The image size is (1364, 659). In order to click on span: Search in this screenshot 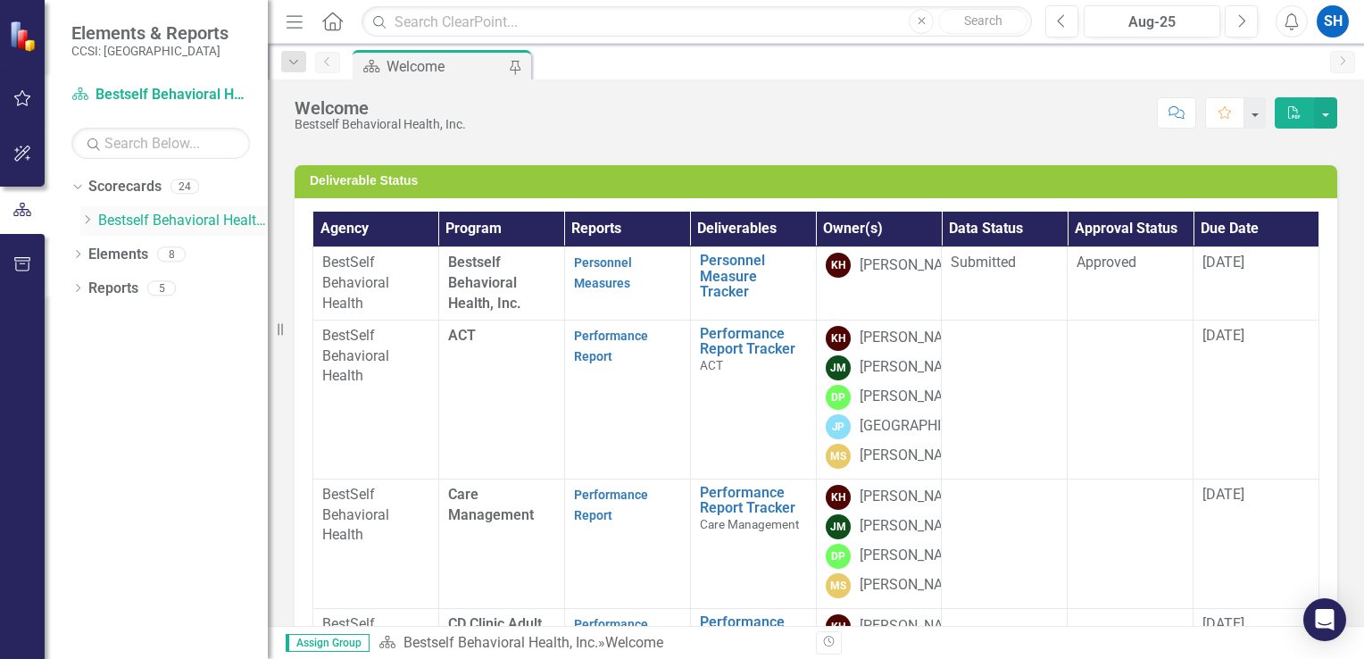, I will do `click(983, 21)`.